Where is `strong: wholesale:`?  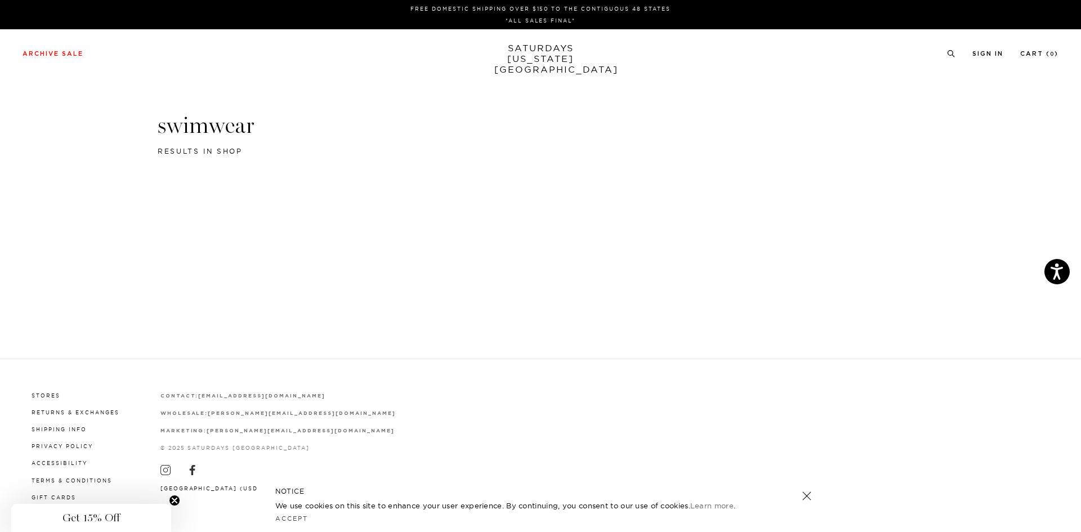
strong: wholesale: is located at coordinates (184, 413).